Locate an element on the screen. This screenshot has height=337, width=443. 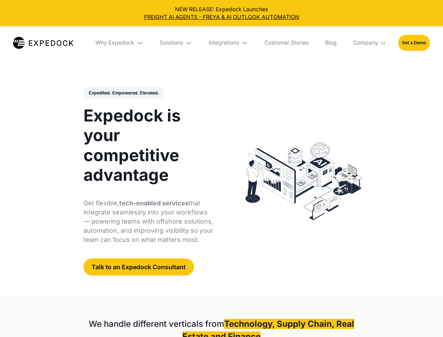
h1: Expedock is your competitive advantage is located at coordinates (148, 145).